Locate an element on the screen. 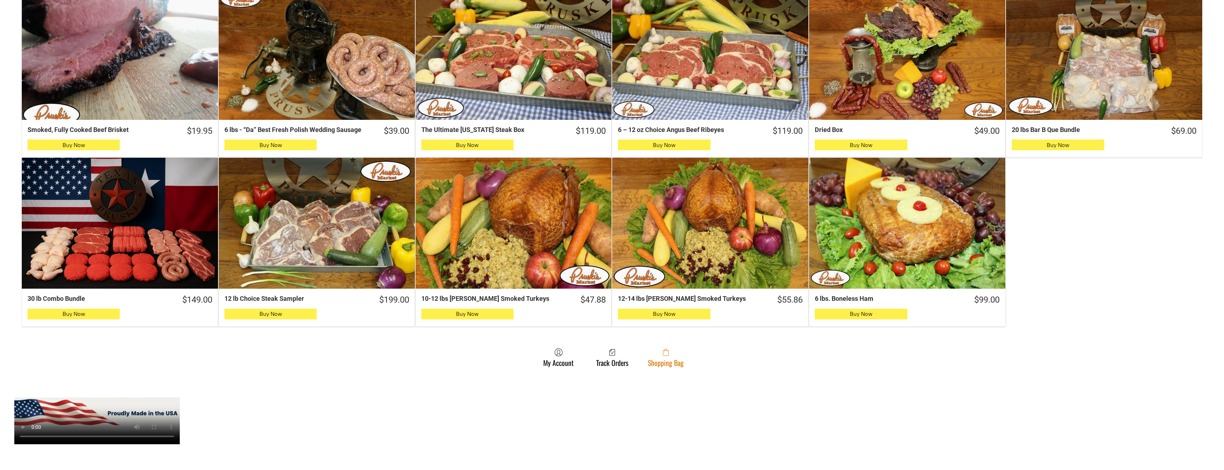  a: Shopping Bag is located at coordinates (666, 357).